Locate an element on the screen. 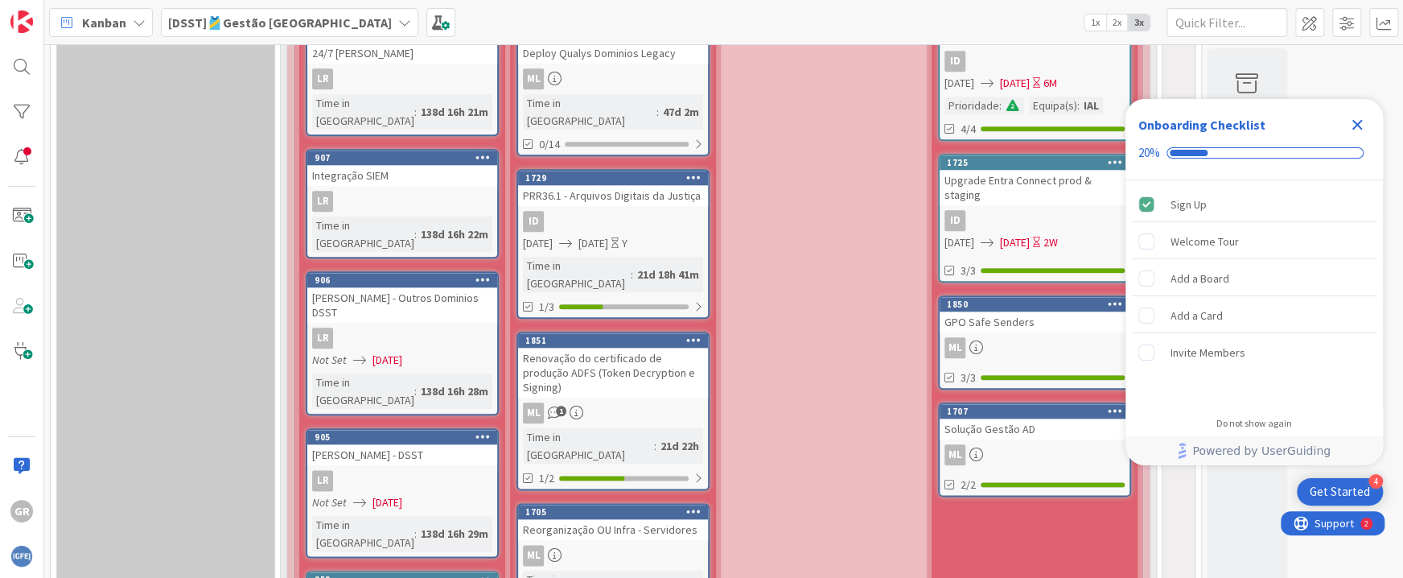  span: 2/2 is located at coordinates (968, 484).